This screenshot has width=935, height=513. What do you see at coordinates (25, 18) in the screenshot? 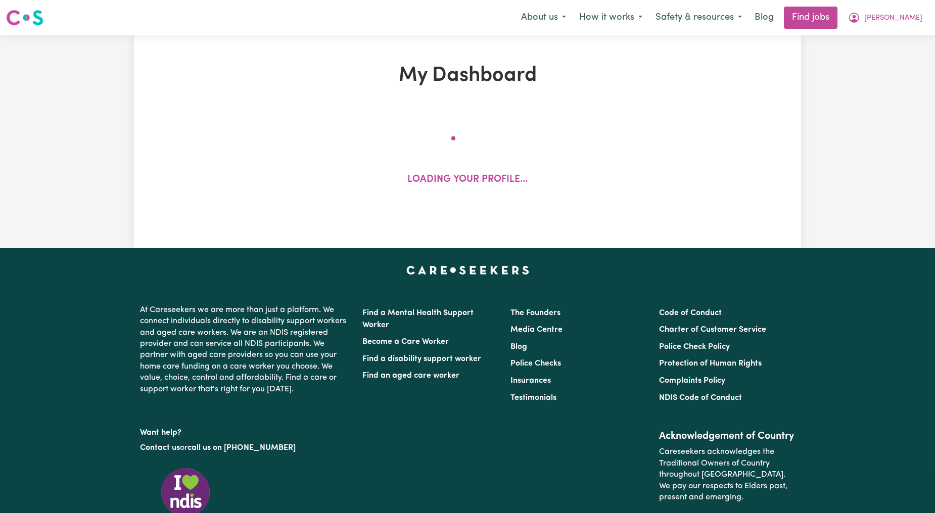
I see `a: Careseekers logo` at bounding box center [25, 18].